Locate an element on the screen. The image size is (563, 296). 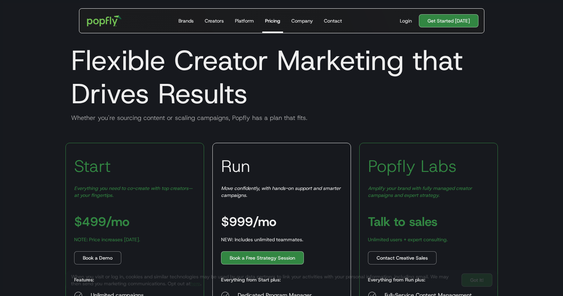
a: home is located at coordinates (104, 21).